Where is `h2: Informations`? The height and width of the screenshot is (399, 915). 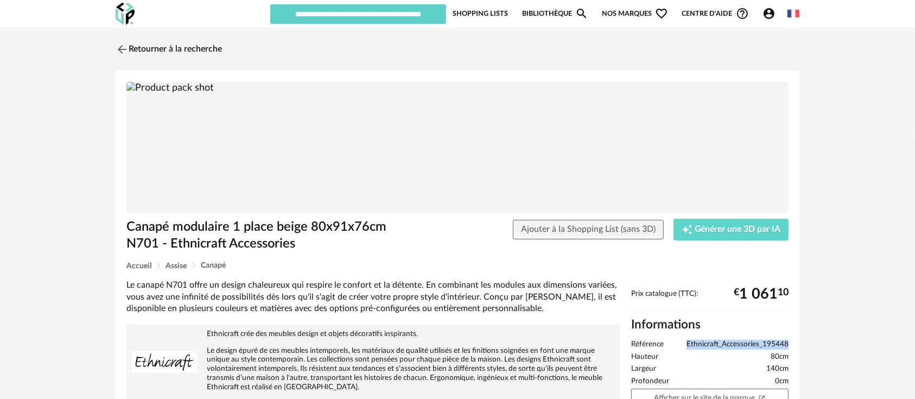
h2: Informations is located at coordinates (710, 325).